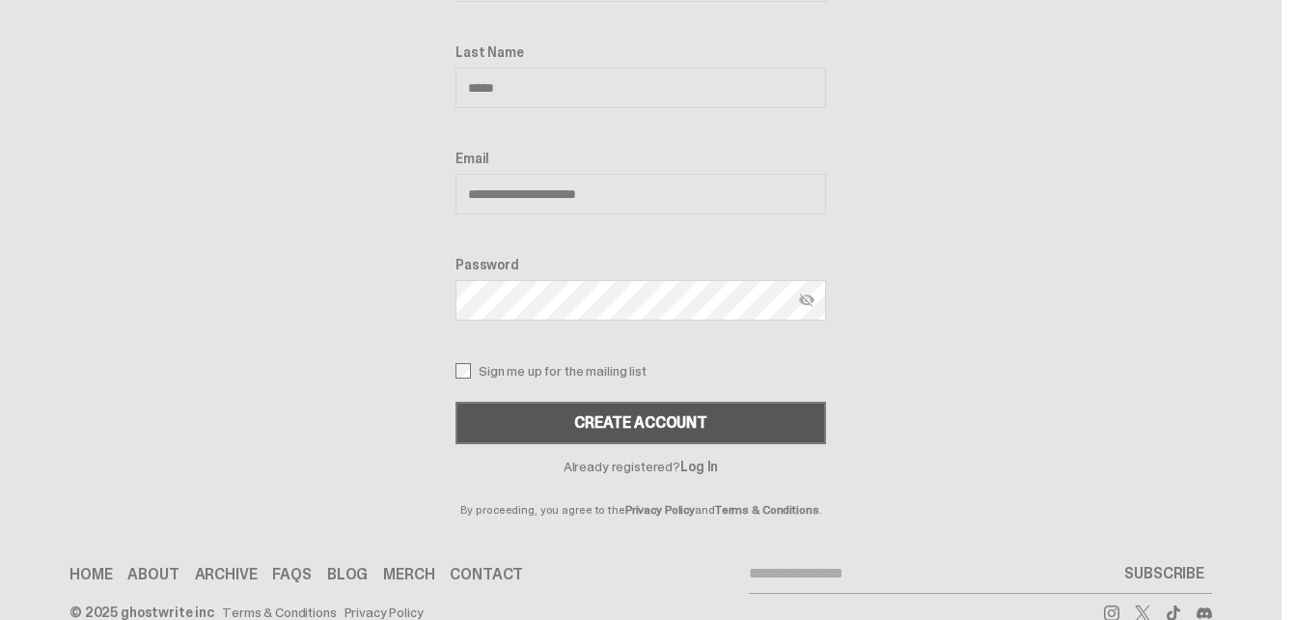  What do you see at coordinates (641, 423) in the screenshot?
I see `div: Create Account` at bounding box center [641, 423].